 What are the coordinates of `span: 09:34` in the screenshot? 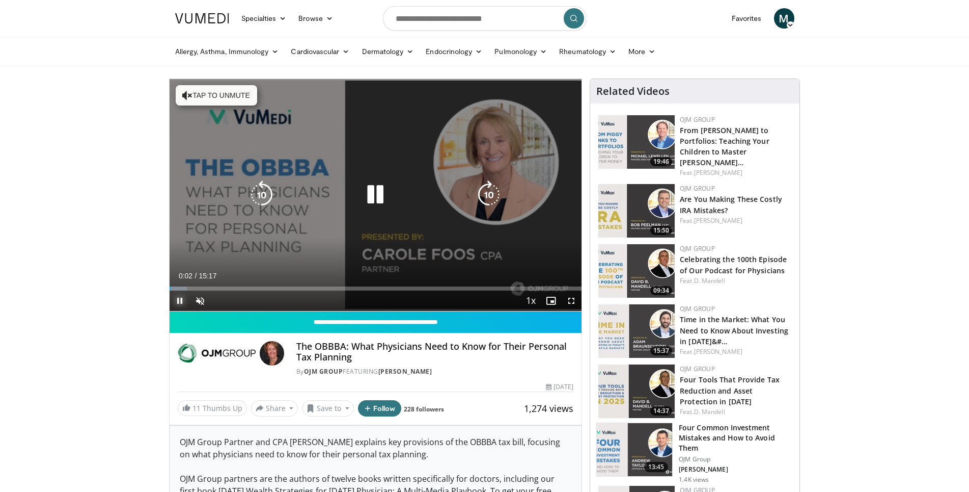 It's located at (661, 290).